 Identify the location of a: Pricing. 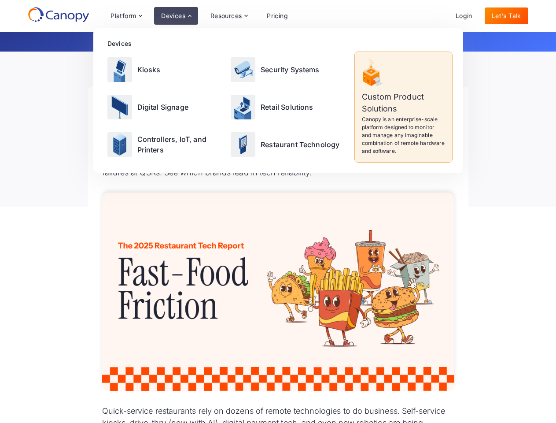
(277, 16).